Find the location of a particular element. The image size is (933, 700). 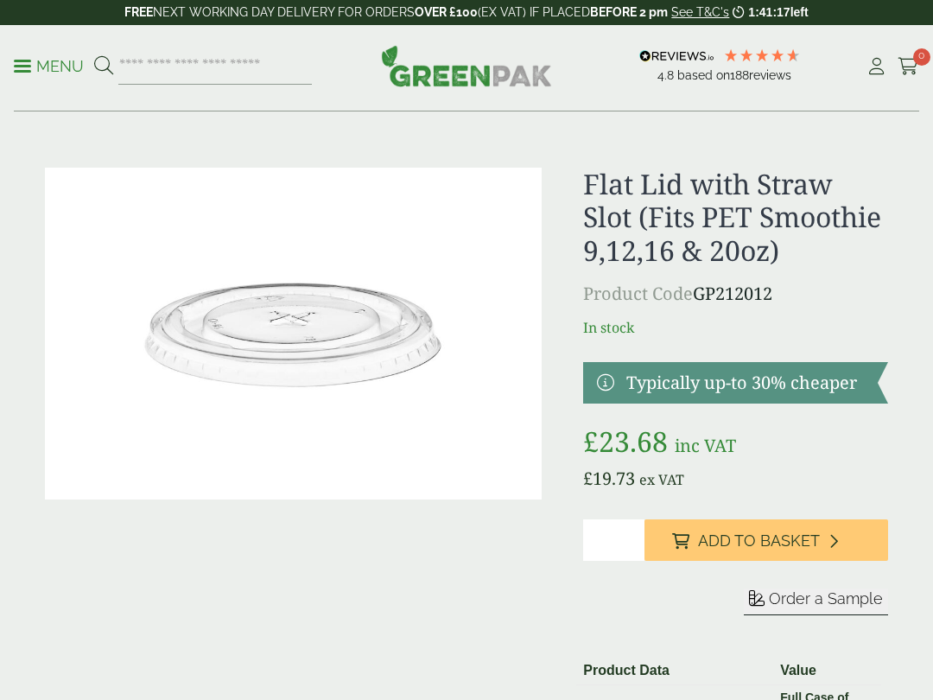

span: left is located at coordinates (799, 12).